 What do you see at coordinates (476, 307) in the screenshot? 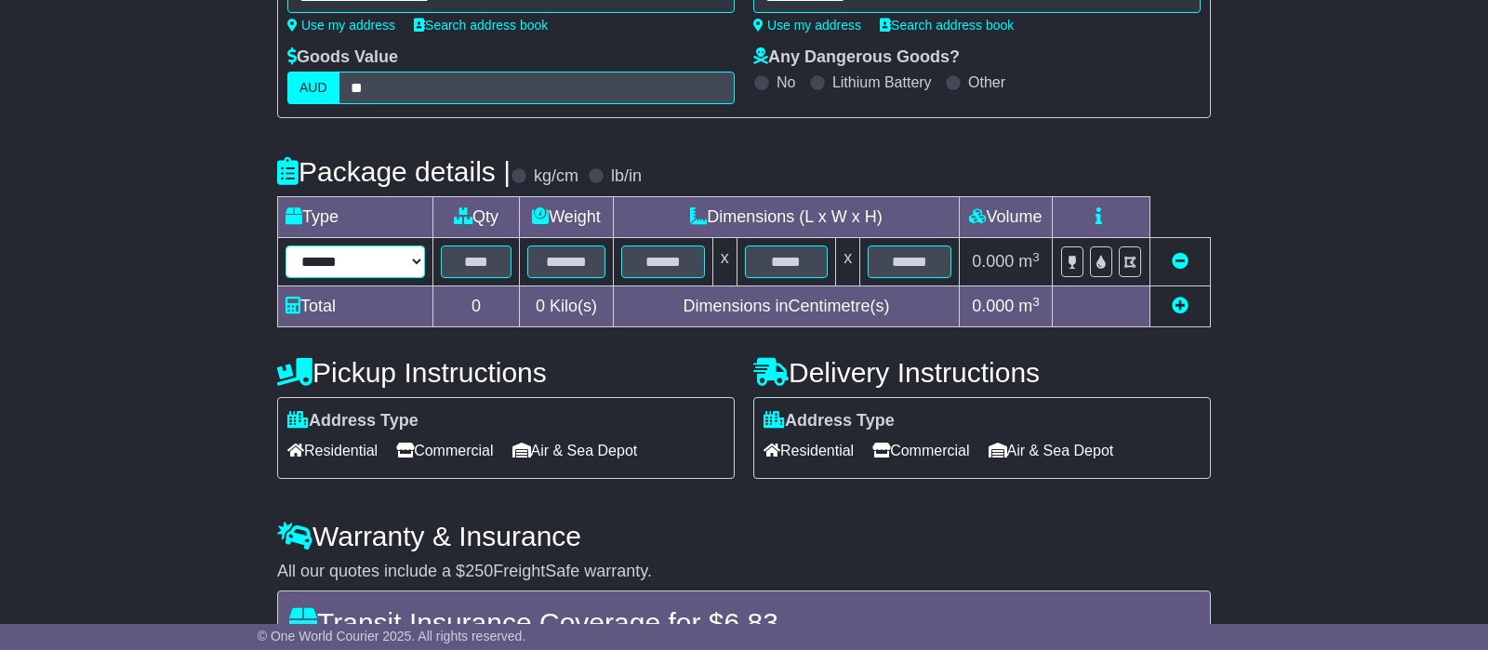
I see `td: 0` at bounding box center [476, 307].